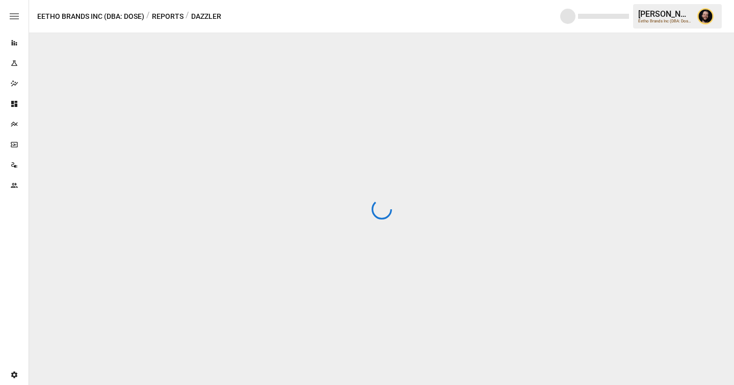 Image resolution: width=734 pixels, height=385 pixels. Describe the element at coordinates (665, 21) in the screenshot. I see `div: Eetho Brands Inc (DBA: Dose)` at that location.